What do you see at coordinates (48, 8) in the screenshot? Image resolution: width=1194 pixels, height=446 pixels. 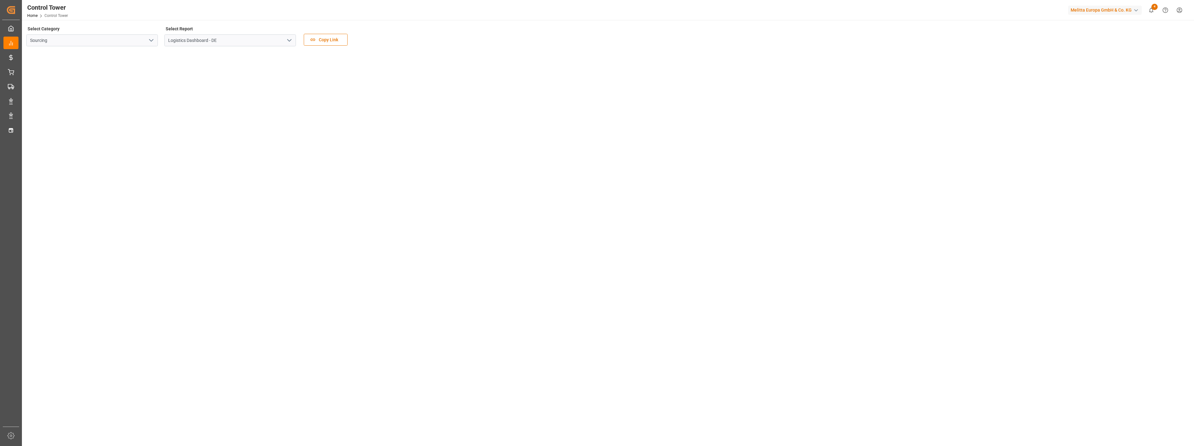 I see `div: Control Tower` at bounding box center [48, 8].